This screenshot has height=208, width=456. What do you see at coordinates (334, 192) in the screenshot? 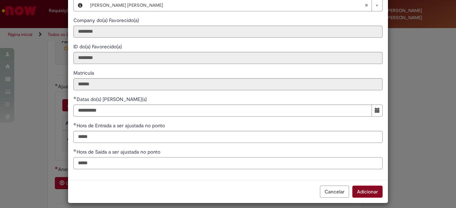
I see `button: Cancelar` at bounding box center [334, 192].